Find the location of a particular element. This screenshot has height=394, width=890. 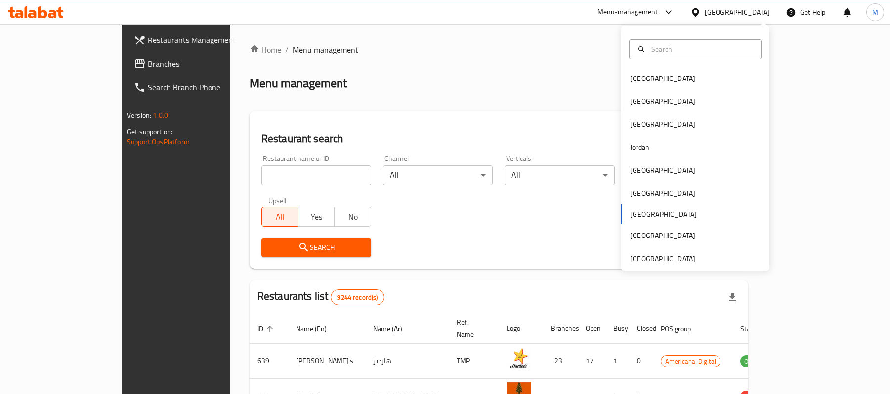

span: Search is located at coordinates (316, 247).